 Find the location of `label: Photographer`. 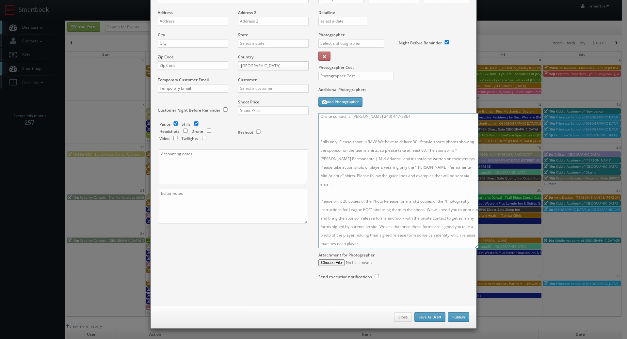

label: Photographer is located at coordinates (331, 35).